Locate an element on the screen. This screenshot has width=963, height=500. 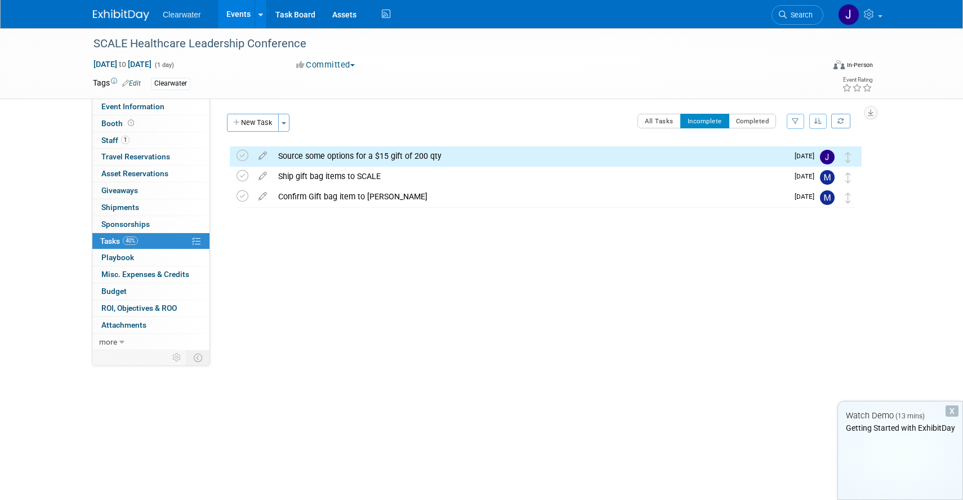
a: ROI, Objectives & ROO is located at coordinates (151, 308).